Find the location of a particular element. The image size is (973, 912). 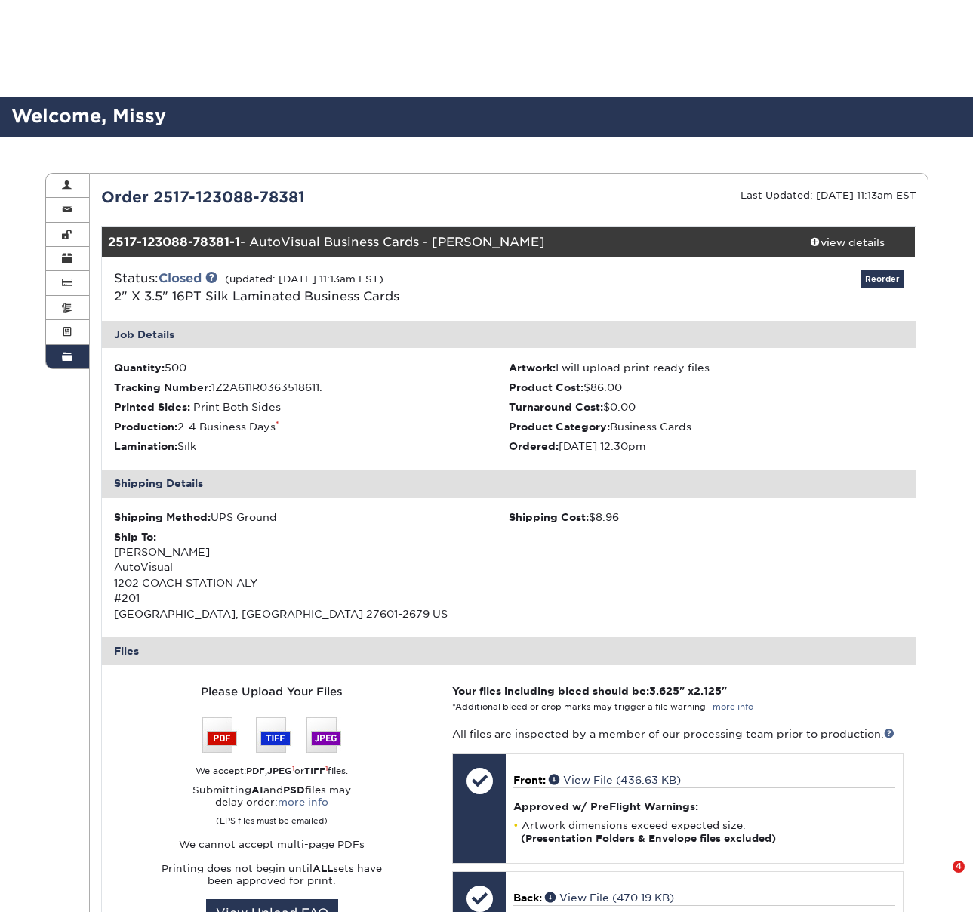

a: 2" X 3.5" 16PT Silk Laminated Business Cards is located at coordinates (257, 296).